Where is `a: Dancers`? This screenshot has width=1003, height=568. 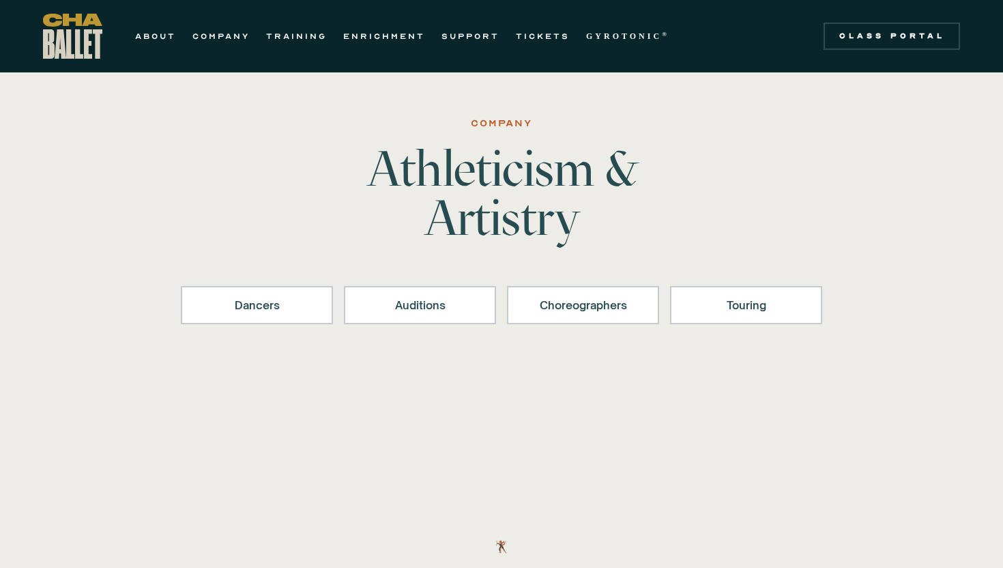
a: Dancers is located at coordinates (257, 305).